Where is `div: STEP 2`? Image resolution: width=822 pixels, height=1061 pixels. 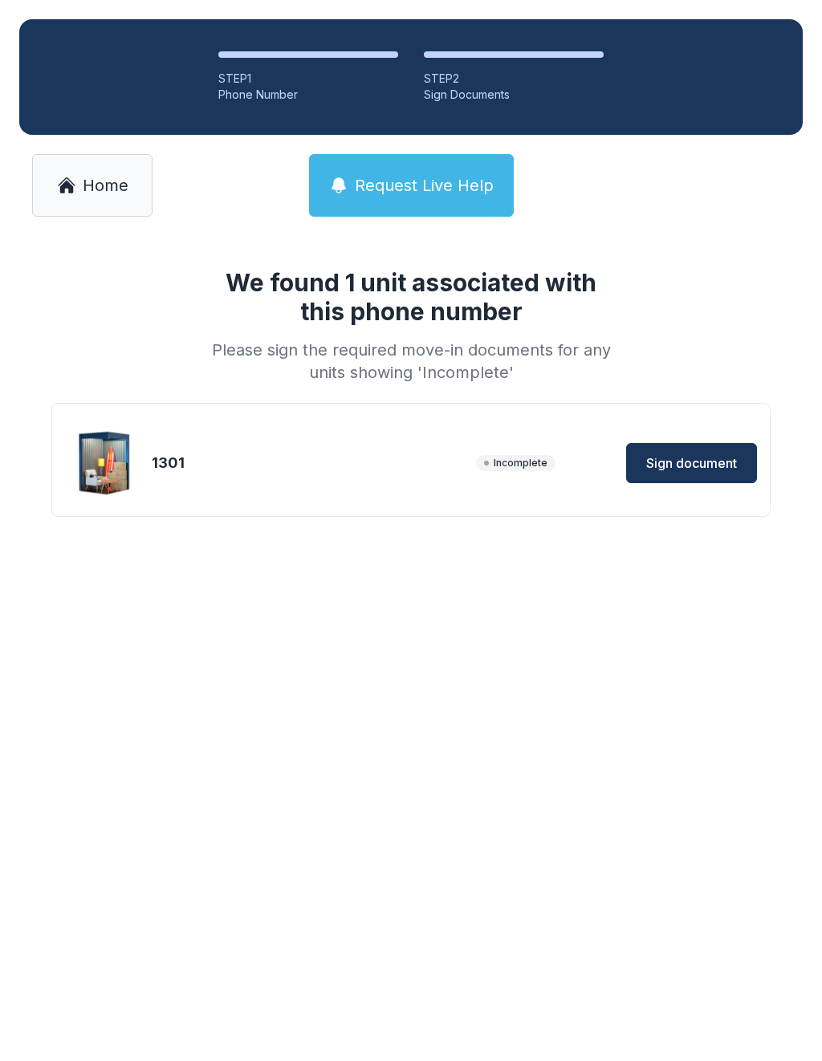
div: STEP 2 is located at coordinates (514, 79).